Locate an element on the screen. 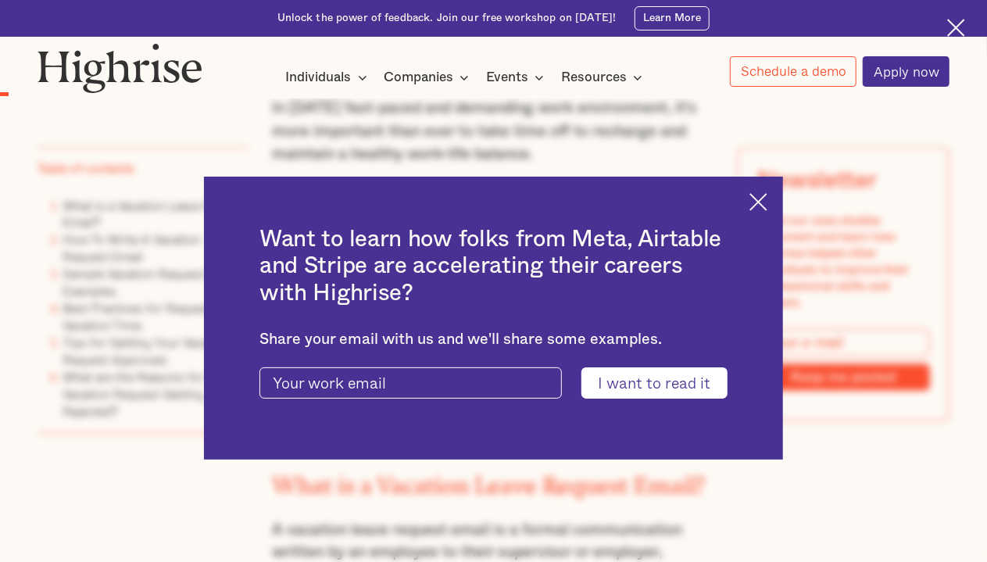  a: Apply now is located at coordinates (906, 71).